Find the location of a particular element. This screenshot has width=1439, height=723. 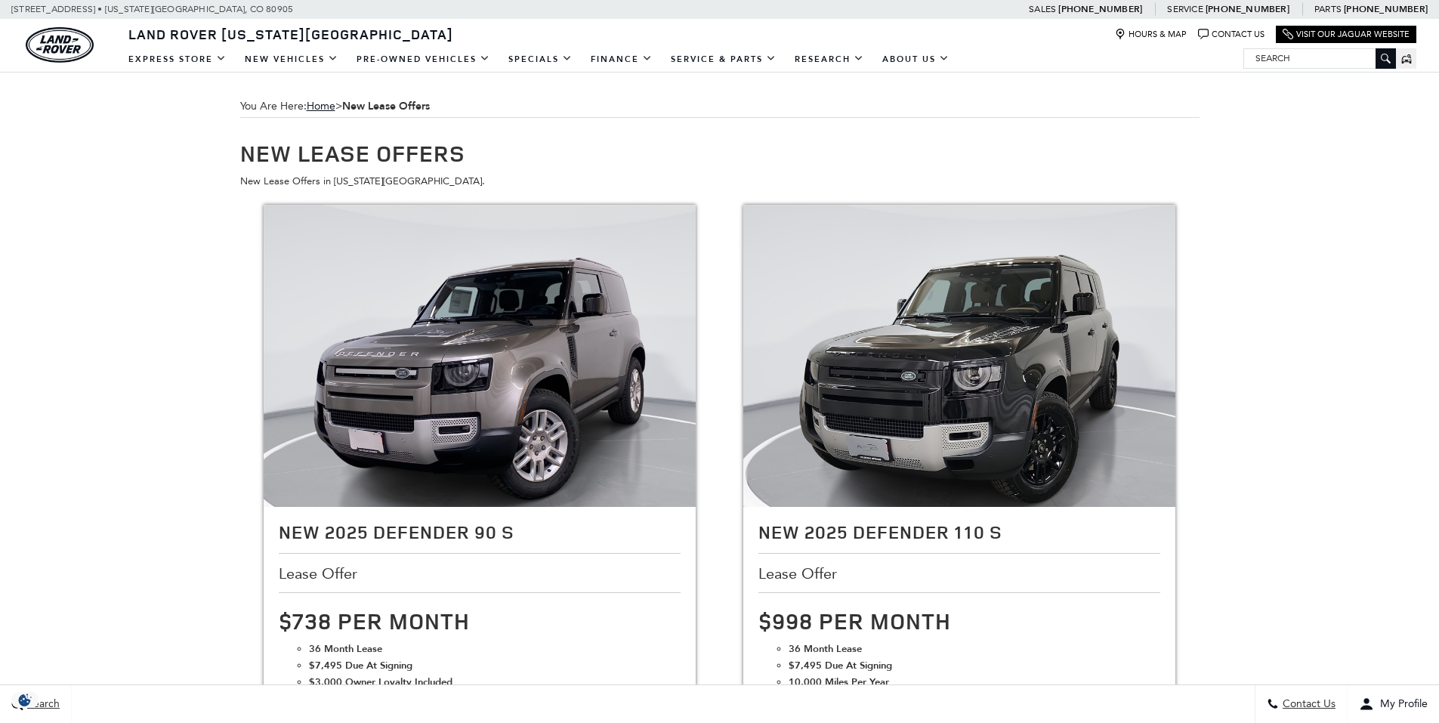

strong: New Lease Offers is located at coordinates (386, 106).